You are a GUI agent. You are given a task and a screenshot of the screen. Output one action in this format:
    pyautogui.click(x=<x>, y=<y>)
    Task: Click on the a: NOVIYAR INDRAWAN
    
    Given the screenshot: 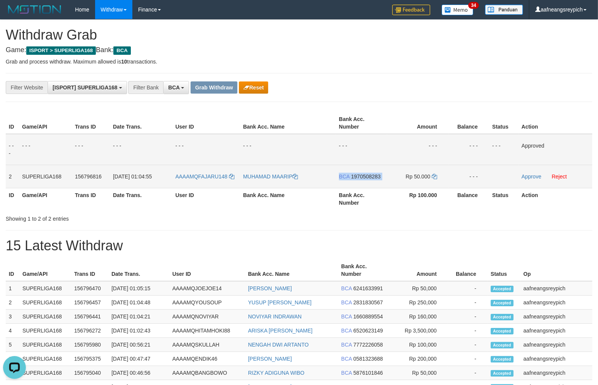 What is the action you would take?
    pyautogui.click(x=275, y=316)
    